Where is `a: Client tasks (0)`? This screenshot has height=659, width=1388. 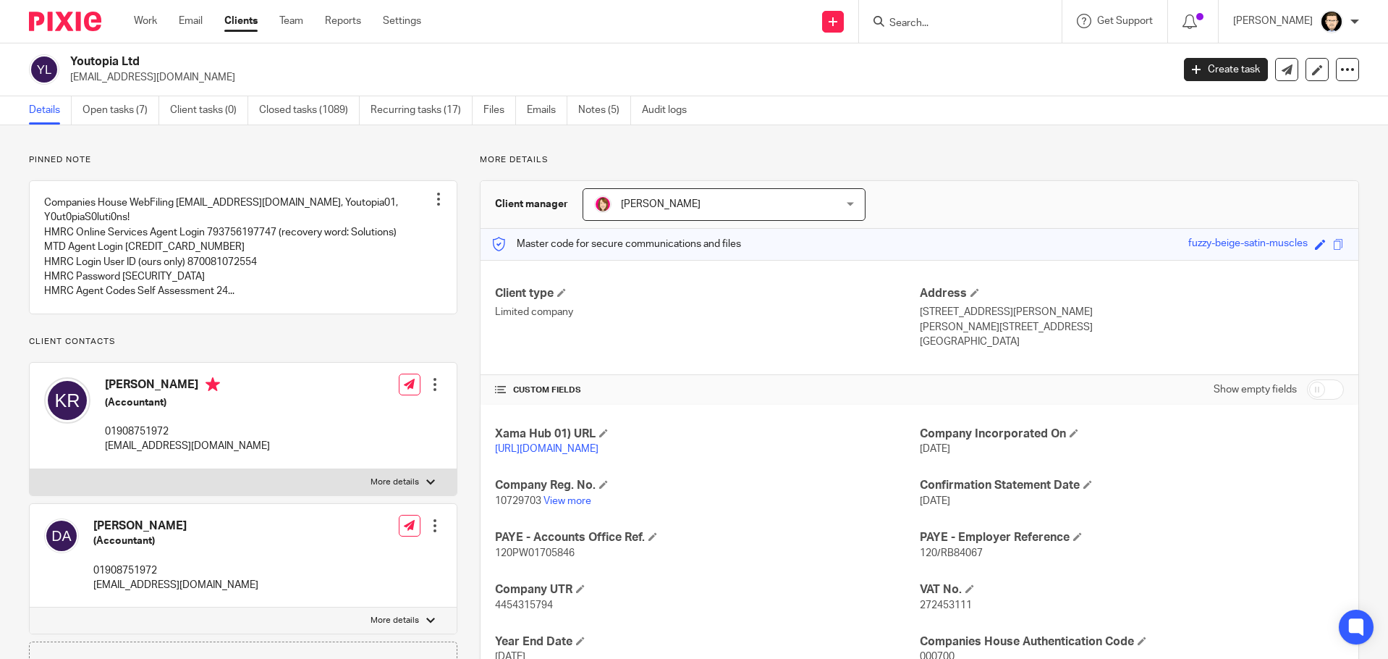 a: Client tasks (0) is located at coordinates (209, 110).